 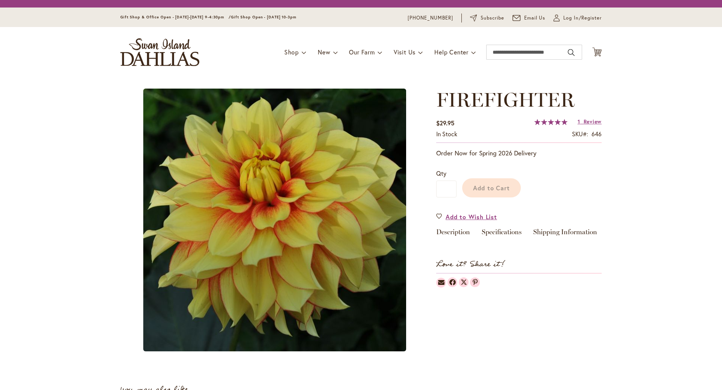 I want to click on p: Order Now for Spring 2026 Delivery, so click(x=519, y=153).